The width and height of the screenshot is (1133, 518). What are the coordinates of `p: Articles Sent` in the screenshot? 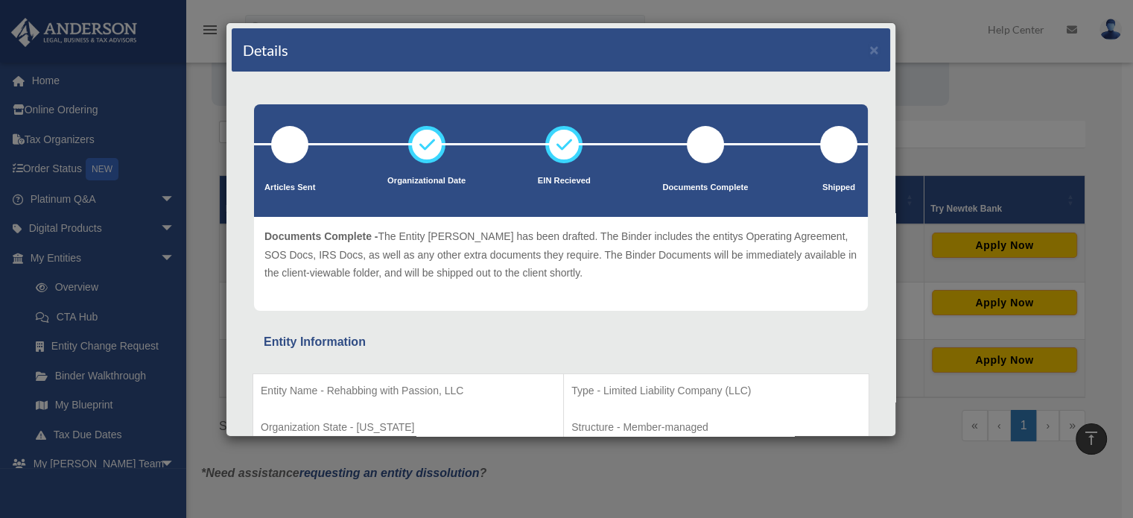 It's located at (290, 188).